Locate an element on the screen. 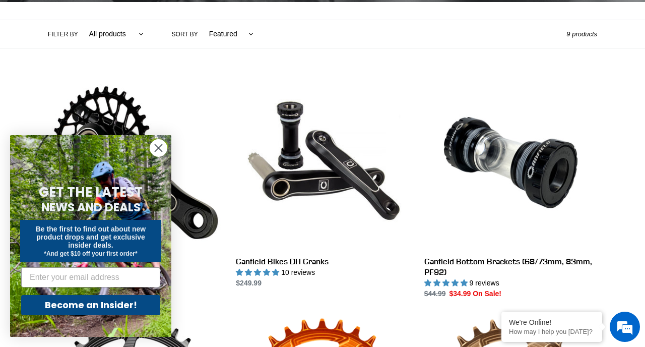 The height and width of the screenshot is (347, 645). button: Close dialog is located at coordinates (158, 148).